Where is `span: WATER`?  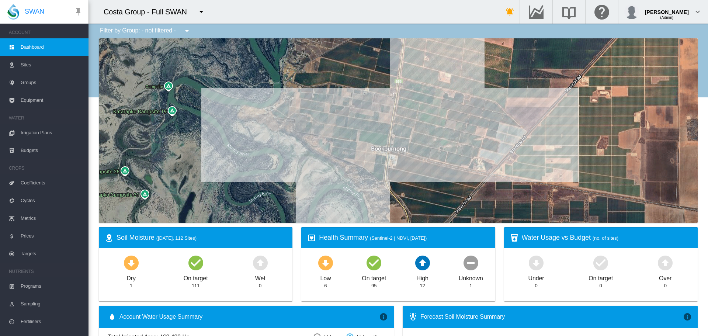 span: WATER is located at coordinates (46, 118).